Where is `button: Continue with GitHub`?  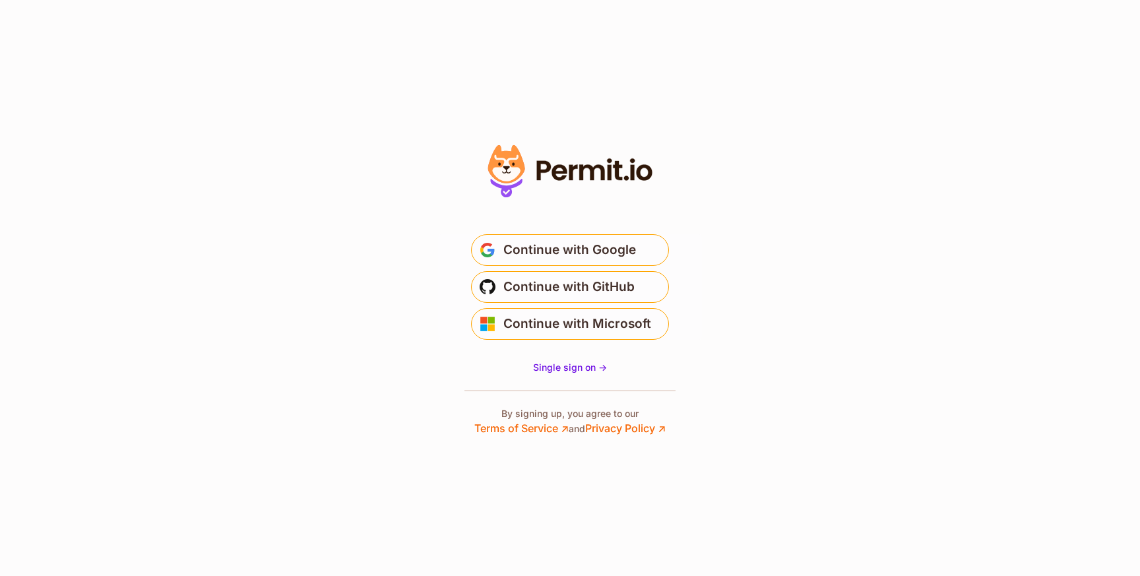 button: Continue with GitHub is located at coordinates (570, 287).